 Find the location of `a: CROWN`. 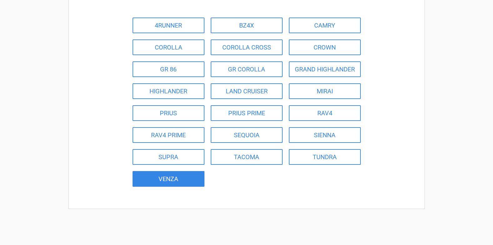

a: CROWN is located at coordinates (325, 47).